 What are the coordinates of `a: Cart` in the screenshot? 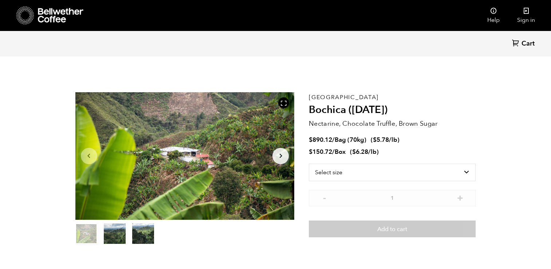 It's located at (524, 44).